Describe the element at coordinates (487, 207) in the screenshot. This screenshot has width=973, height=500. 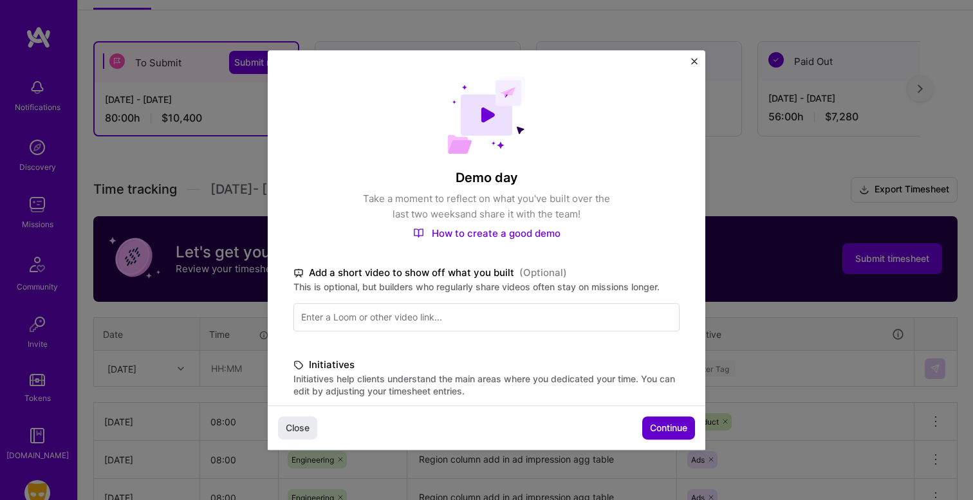
I see `p: Take a moment to reflect on what you've built over the last two weeks and share it with the team!` at that location.